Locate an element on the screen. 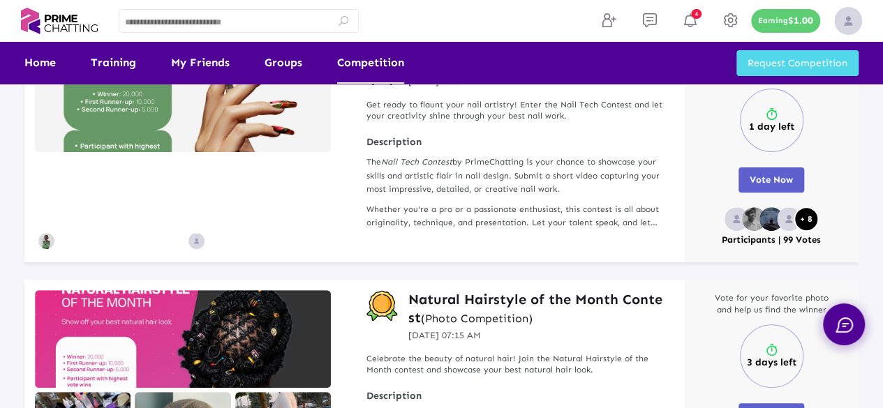 The height and width of the screenshot is (408, 883). p: Vote for your favorite photo and help us find the winner is located at coordinates (771, 304).